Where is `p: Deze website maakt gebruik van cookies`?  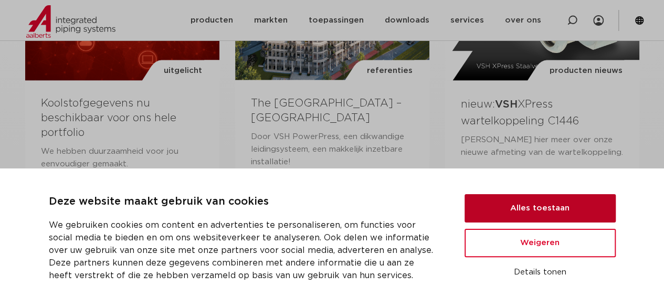 p: Deze website maakt gebruik van cookies is located at coordinates (244, 202).